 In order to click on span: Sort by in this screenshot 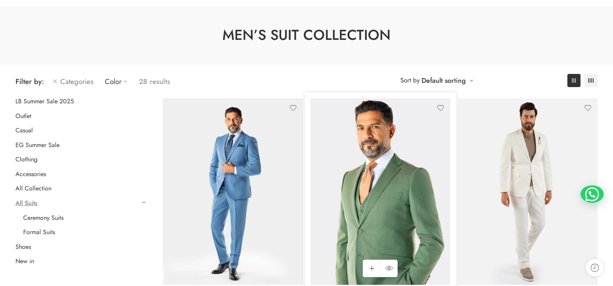, I will do `click(410, 80)`.